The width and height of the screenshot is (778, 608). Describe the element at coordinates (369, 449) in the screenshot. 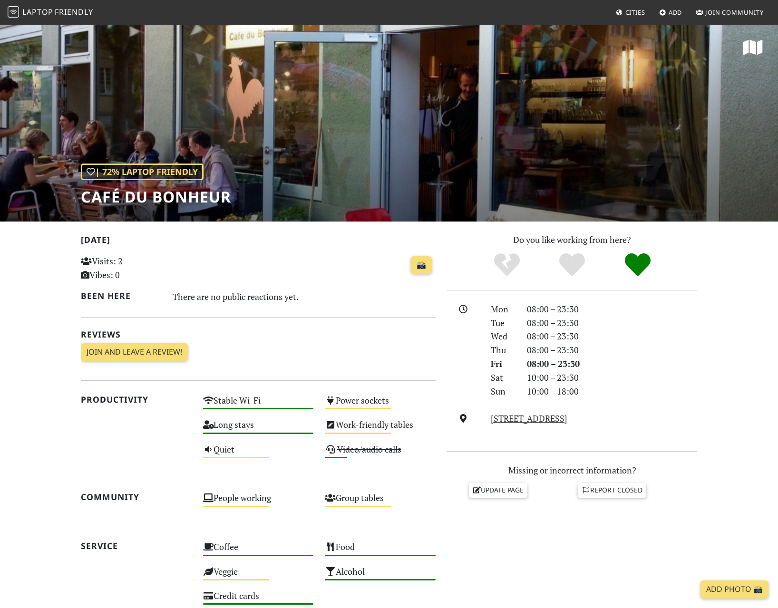

I see `s: Video/audio calls` at that location.